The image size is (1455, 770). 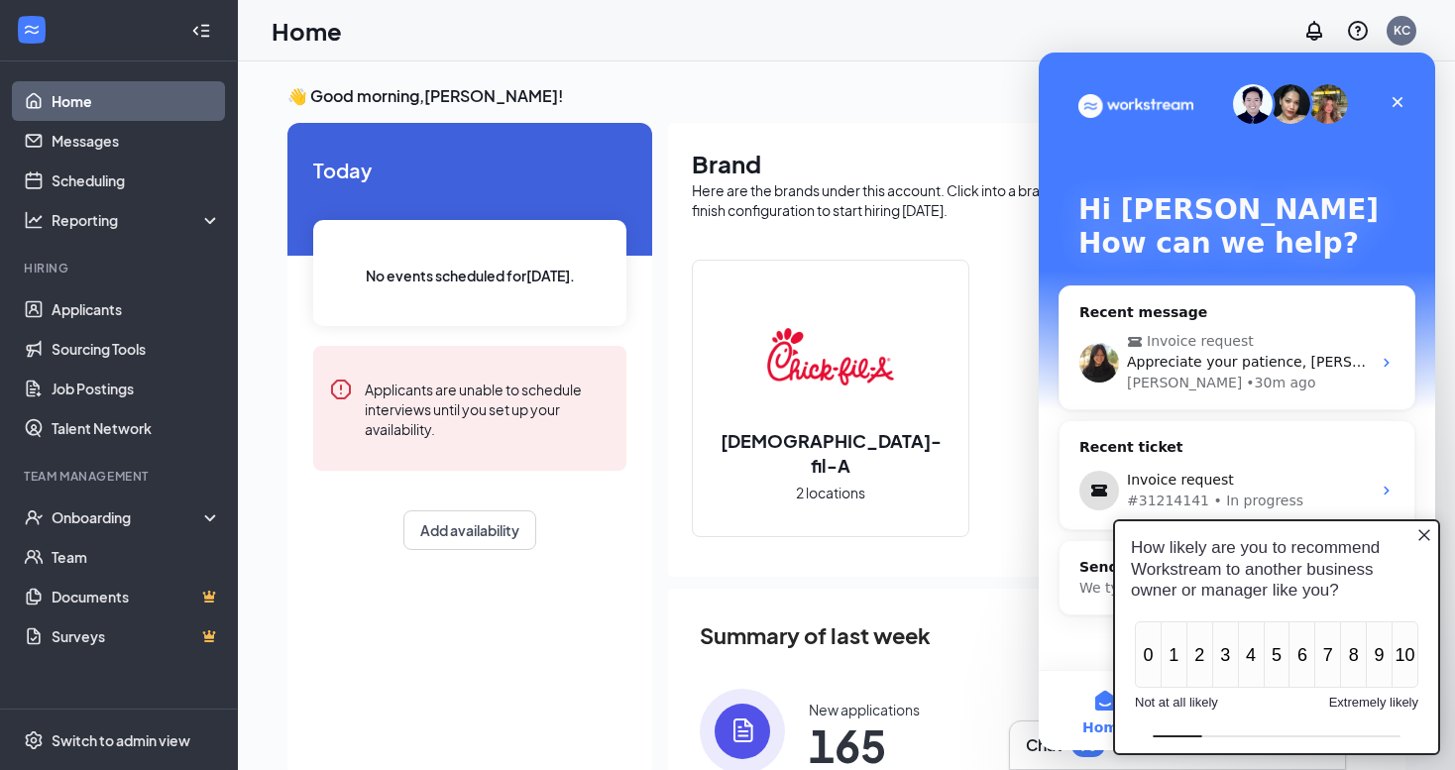 I want to click on a: Applicants, so click(x=136, y=309).